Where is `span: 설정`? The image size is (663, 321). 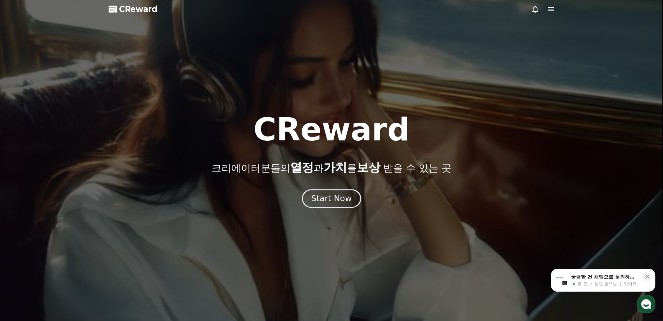
span: 설정 is located at coordinates (105, 219).